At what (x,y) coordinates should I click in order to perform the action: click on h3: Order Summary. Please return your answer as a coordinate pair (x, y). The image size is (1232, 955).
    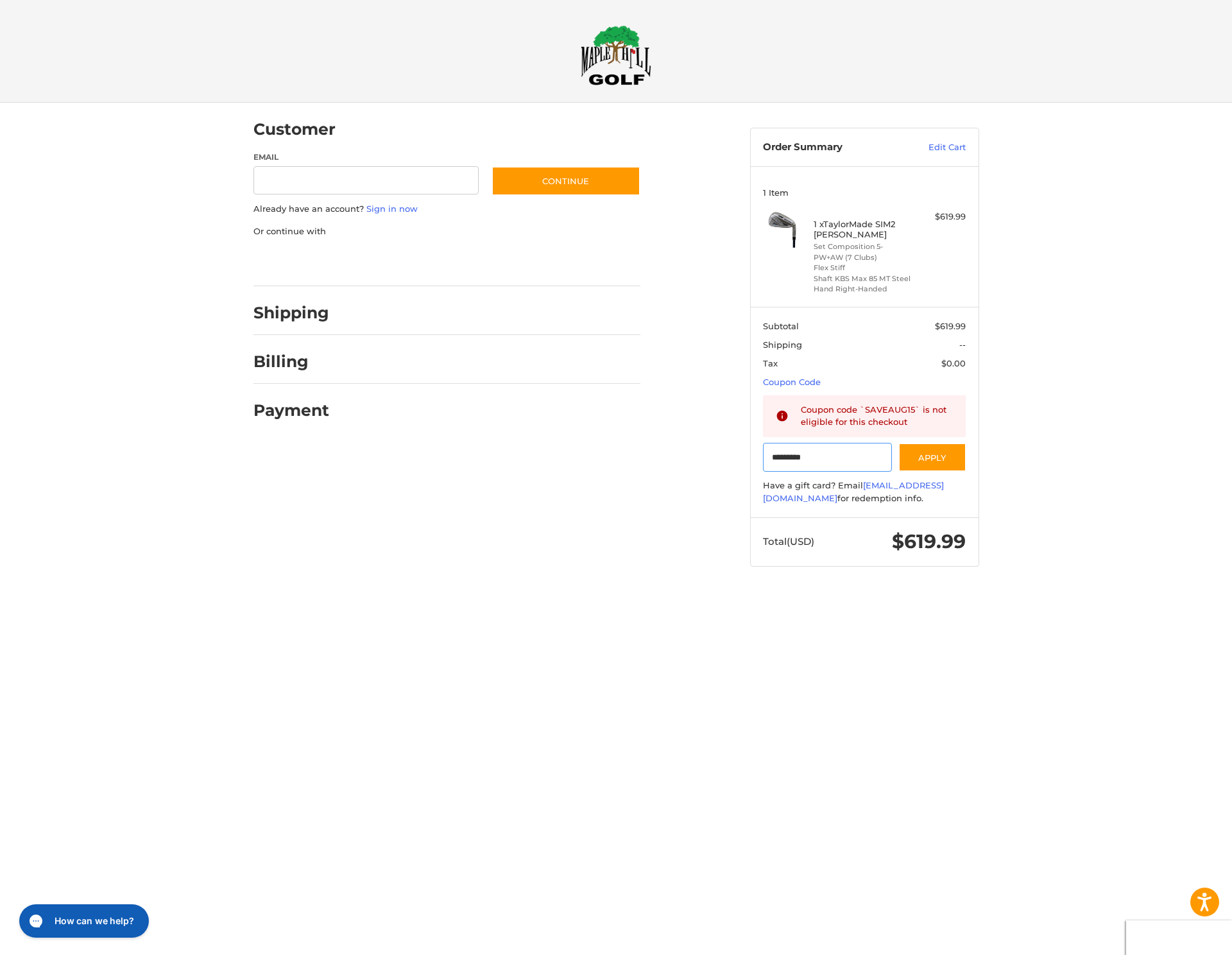
    Looking at the image, I should click on (832, 147).